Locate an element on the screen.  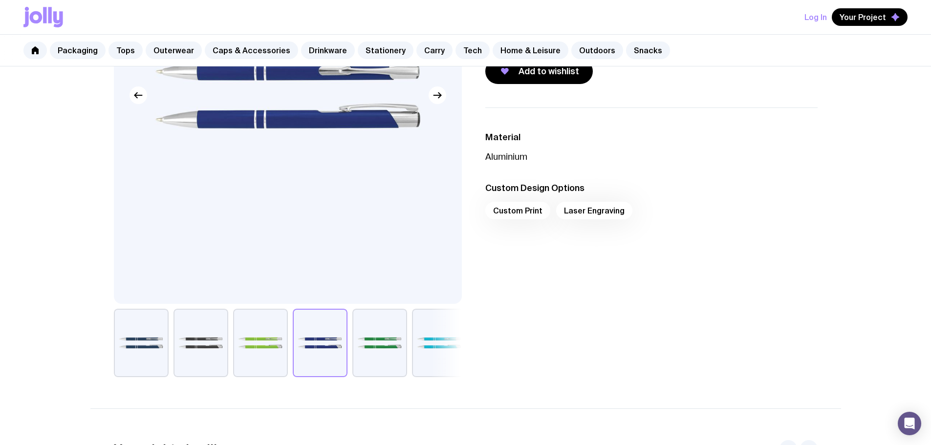
span: Your Project is located at coordinates (863, 17).